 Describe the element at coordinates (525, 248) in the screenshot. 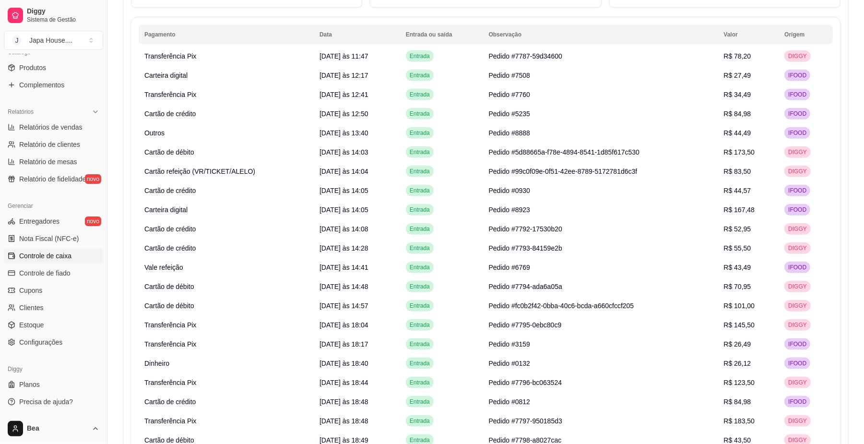

I see `span: Pedido #7793-84159e2b` at that location.